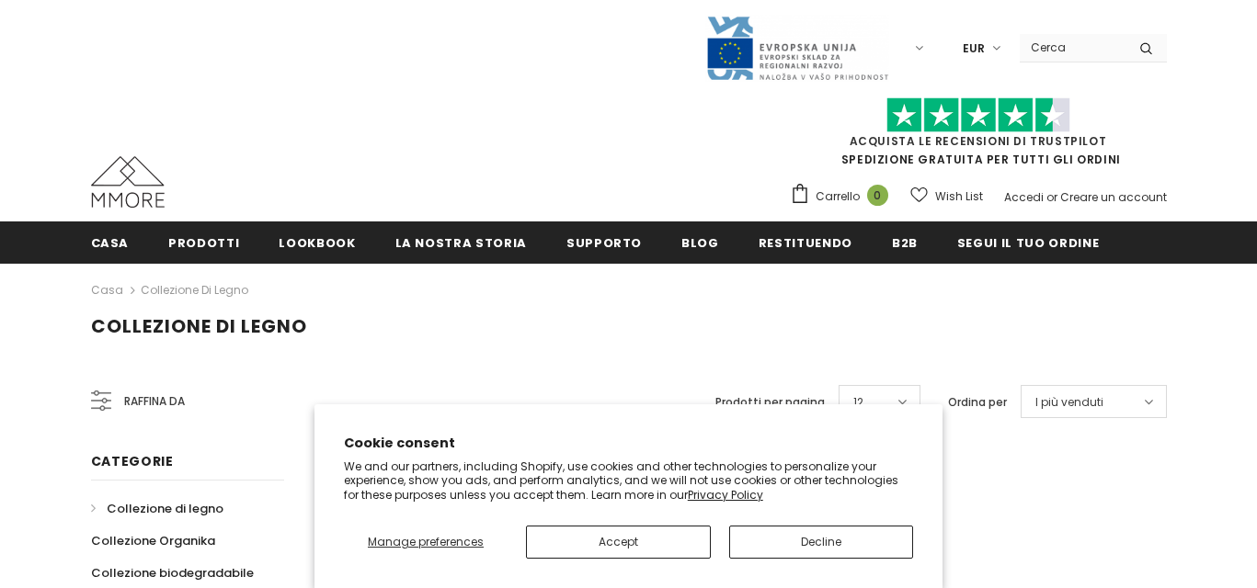 Image resolution: width=1257 pixels, height=588 pixels. Describe the element at coordinates (769, 403) in the screenshot. I see `label: Prodotti per pagina` at that location.